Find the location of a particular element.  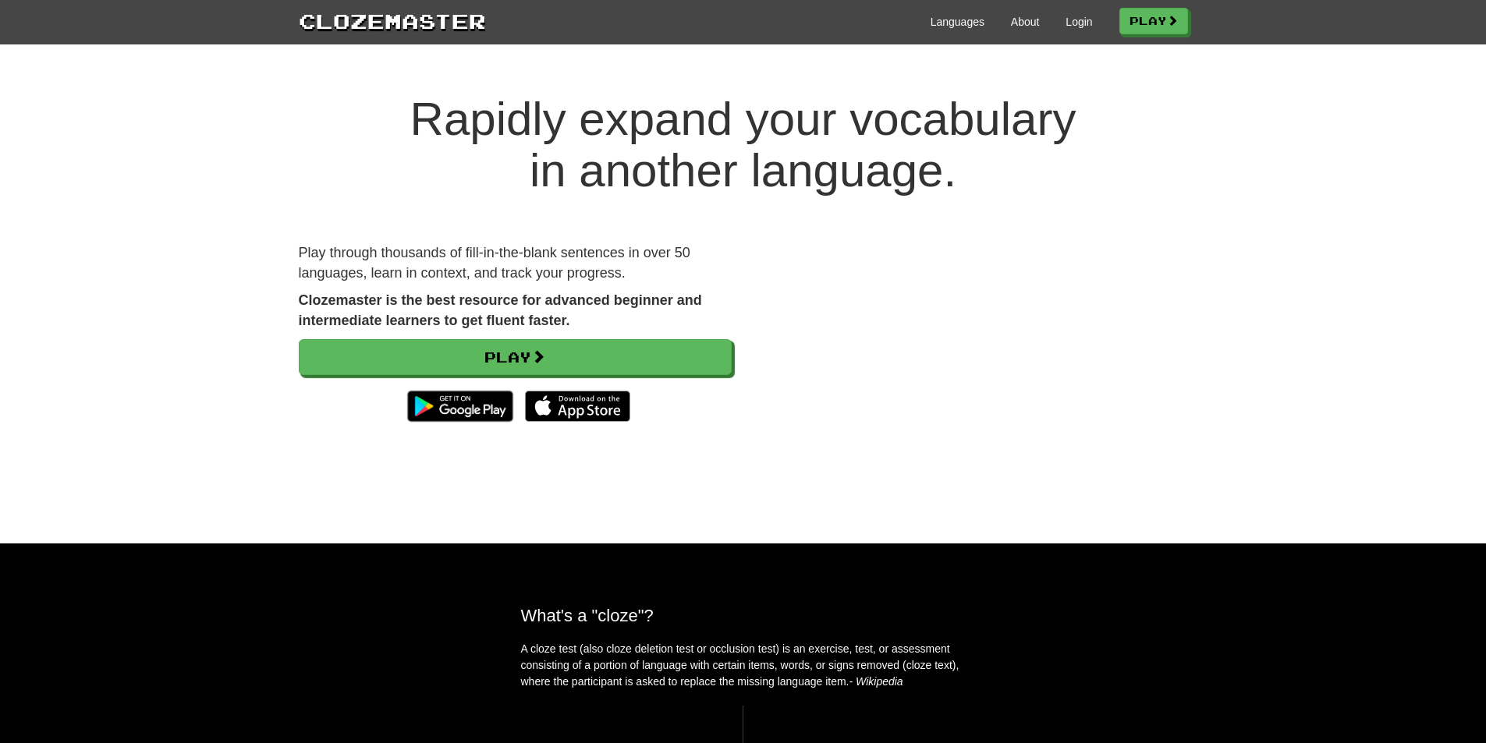

em: - Wikipedia is located at coordinates (876, 682).